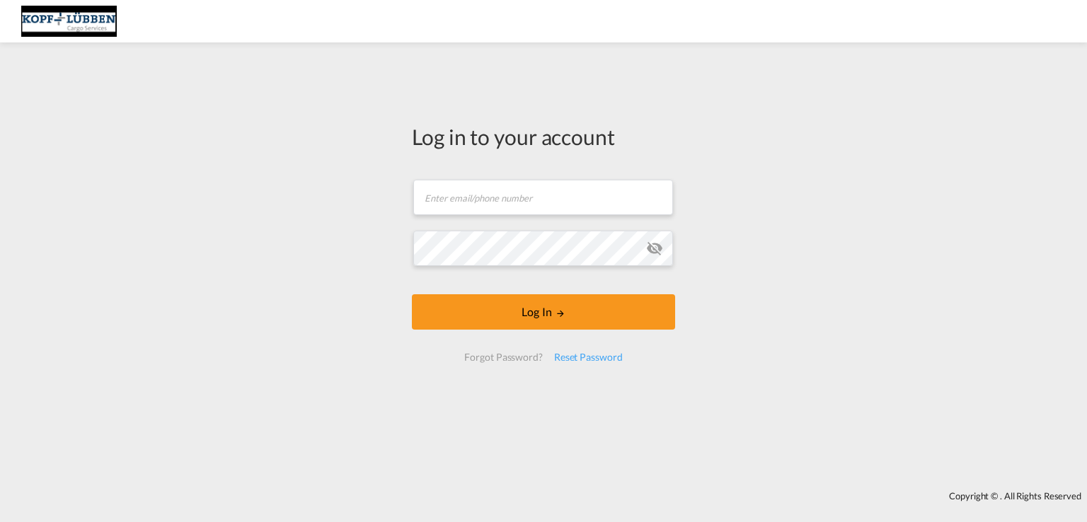 This screenshot has height=522, width=1087. What do you see at coordinates (544, 137) in the screenshot?
I see `div: Log in to your account` at bounding box center [544, 137].